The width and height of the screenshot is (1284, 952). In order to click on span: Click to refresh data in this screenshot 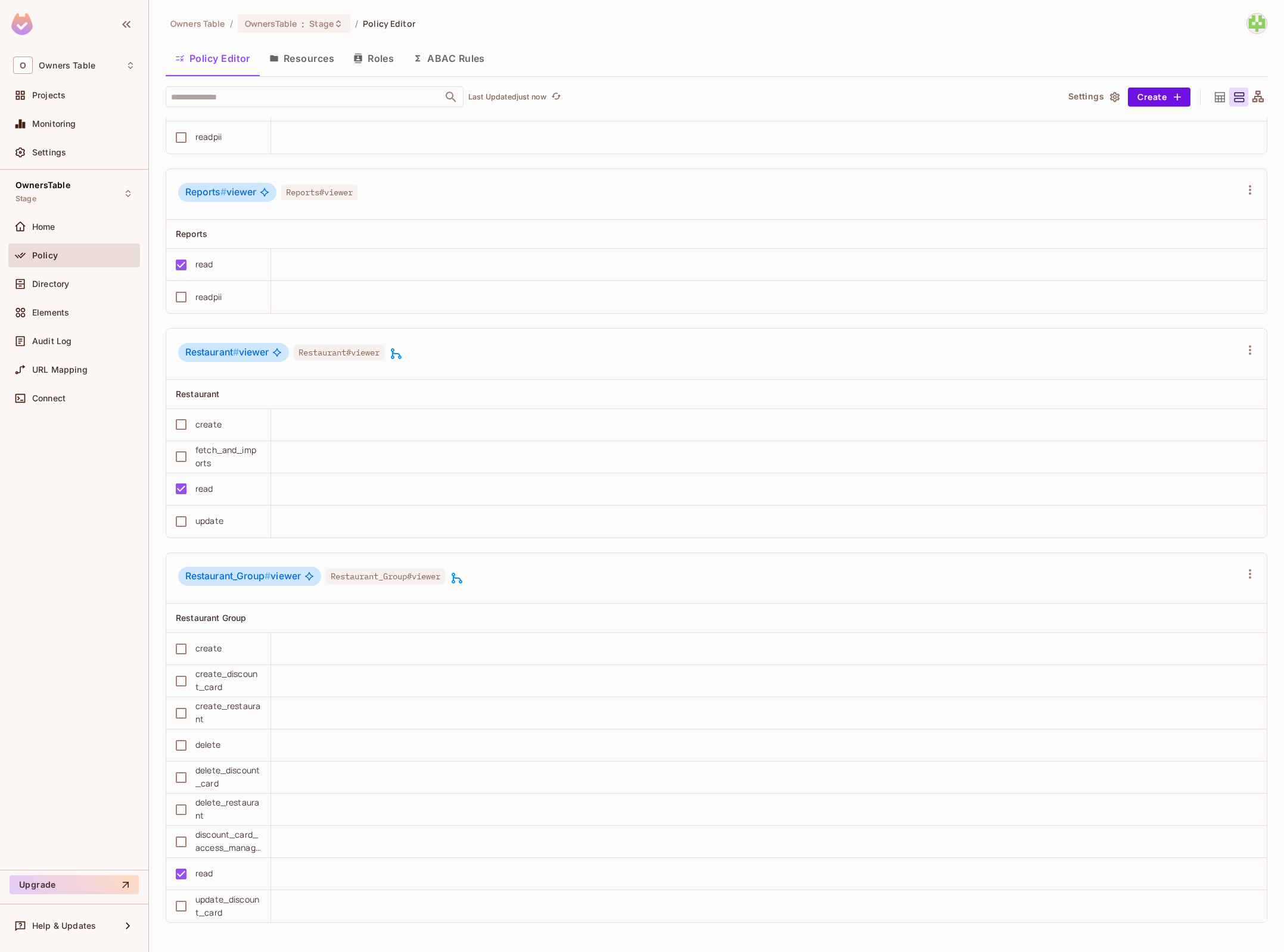, I will do `click(555, 97)`.